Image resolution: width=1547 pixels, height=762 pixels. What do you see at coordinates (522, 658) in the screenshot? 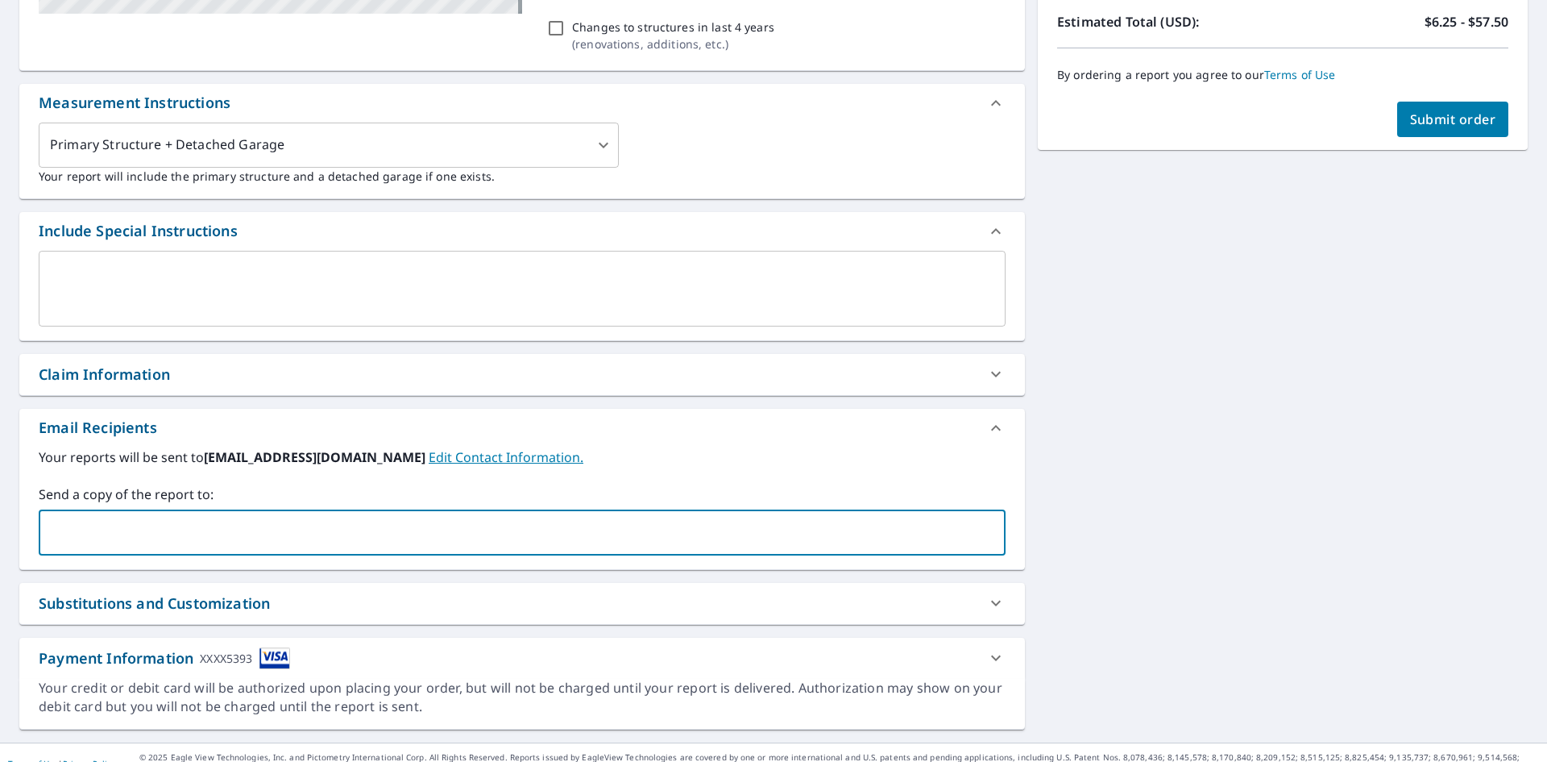
I see `div: Payment InformationXXXX5393cardImage` at bounding box center [522, 658].